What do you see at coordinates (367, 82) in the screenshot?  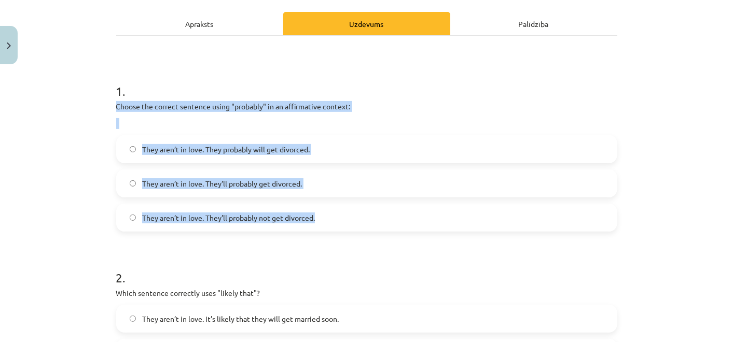 I see `h1: 1 .` at bounding box center [367, 82].